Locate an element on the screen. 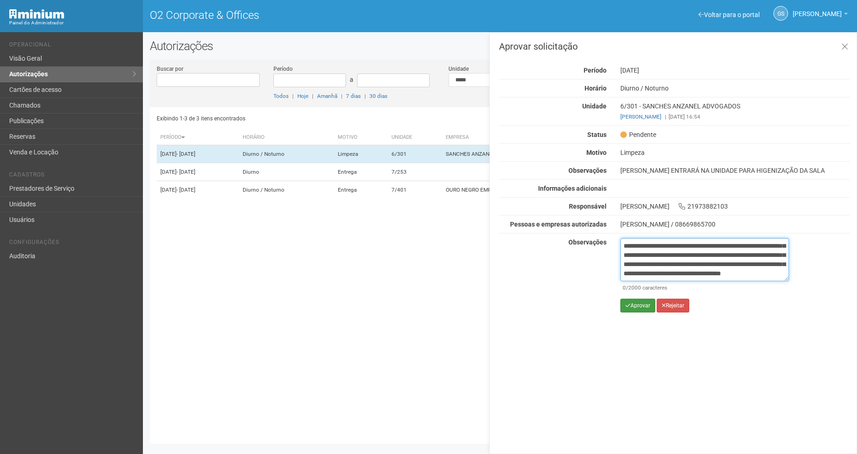  a: Todos is located at coordinates (281, 96).